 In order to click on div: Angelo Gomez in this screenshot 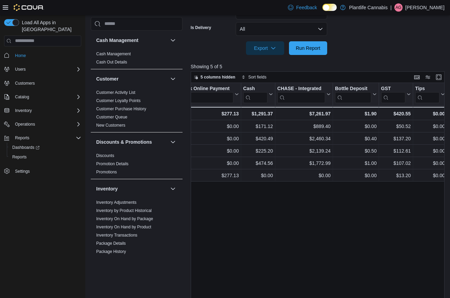, I will do `click(398, 8)`.